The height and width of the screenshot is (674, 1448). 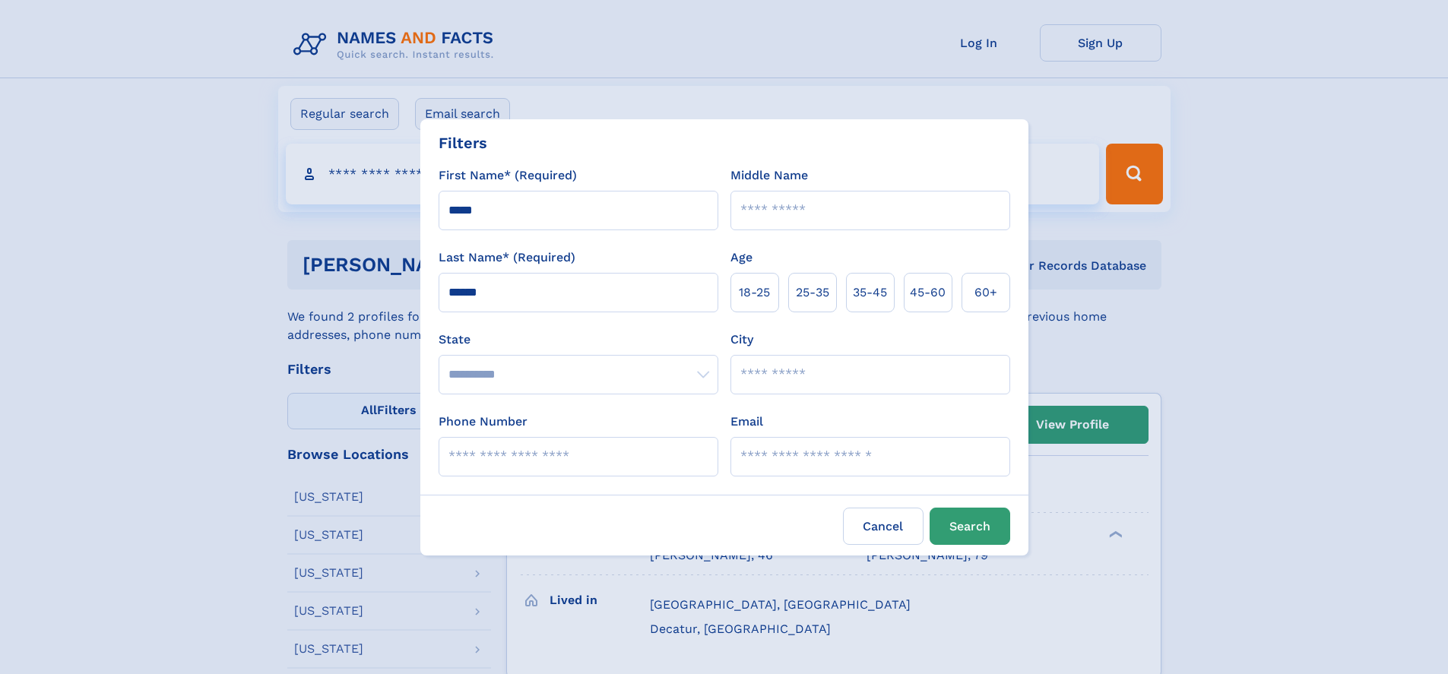 What do you see at coordinates (870, 293) in the screenshot?
I see `span: 35‑45` at bounding box center [870, 293].